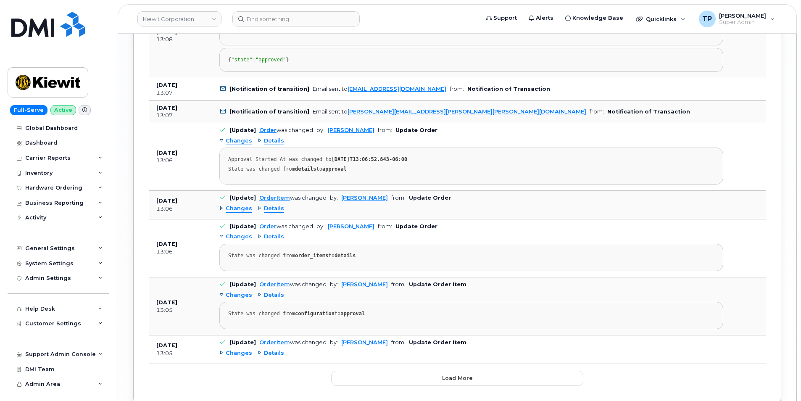 The width and height of the screenshot is (801, 401). Describe the element at coordinates (296, 19) in the screenshot. I see `input: Find something...` at that location.